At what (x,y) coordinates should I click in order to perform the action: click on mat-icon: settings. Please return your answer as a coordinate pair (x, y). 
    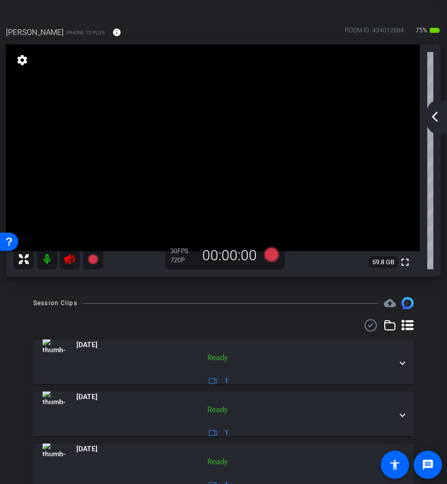
    Looking at the image, I should click on (22, 60).